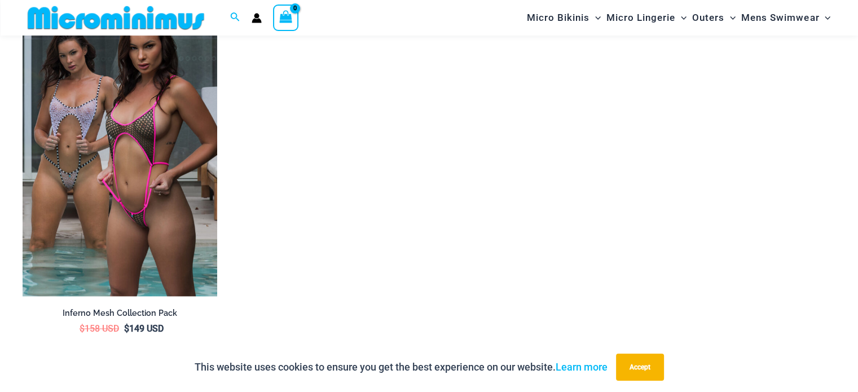 This screenshot has width=858, height=392. What do you see at coordinates (780, 17) in the screenshot?
I see `span: Mens Swimwear` at bounding box center [780, 17].